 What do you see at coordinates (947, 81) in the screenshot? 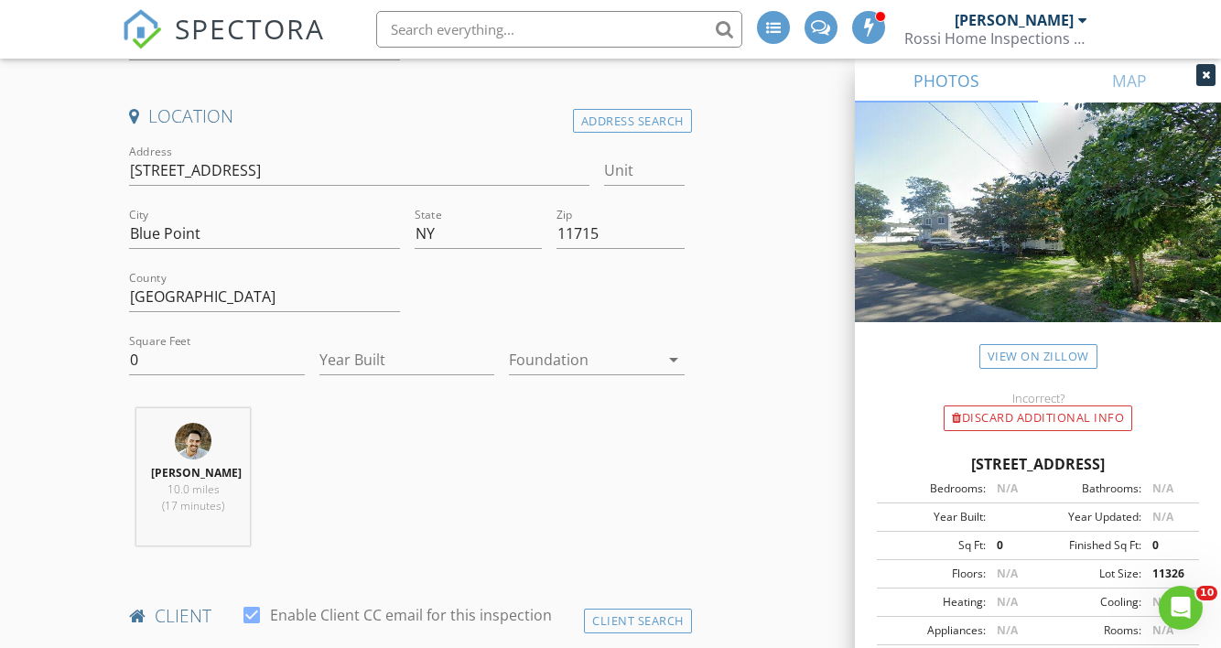
I see `a: PHOTOS` at bounding box center [947, 81].